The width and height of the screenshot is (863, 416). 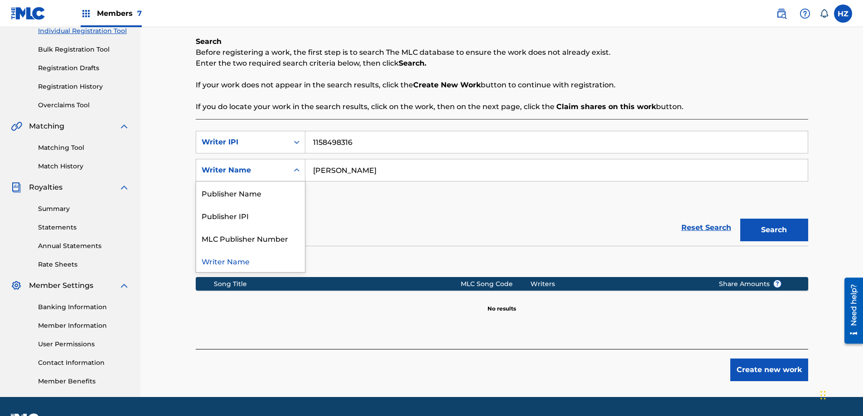 What do you see at coordinates (706, 228) in the screenshot?
I see `a: Reset Search` at bounding box center [706, 228].